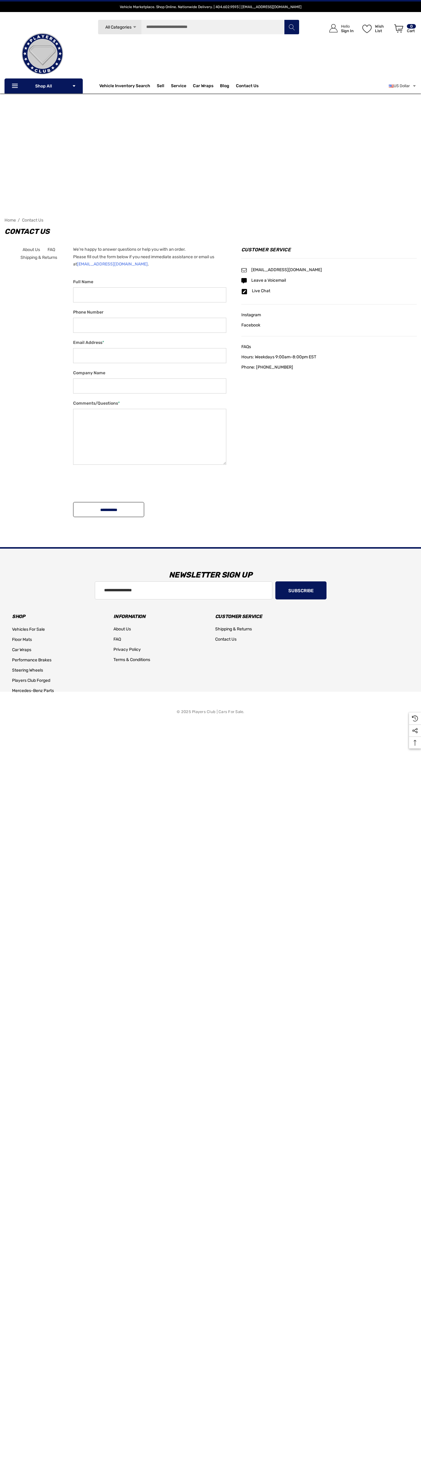 Image resolution: width=421 pixels, height=1461 pixels. What do you see at coordinates (278, 357) in the screenshot?
I see `span: Hours: Weekdays 9:00am-8:00pm EST` at bounding box center [278, 357].